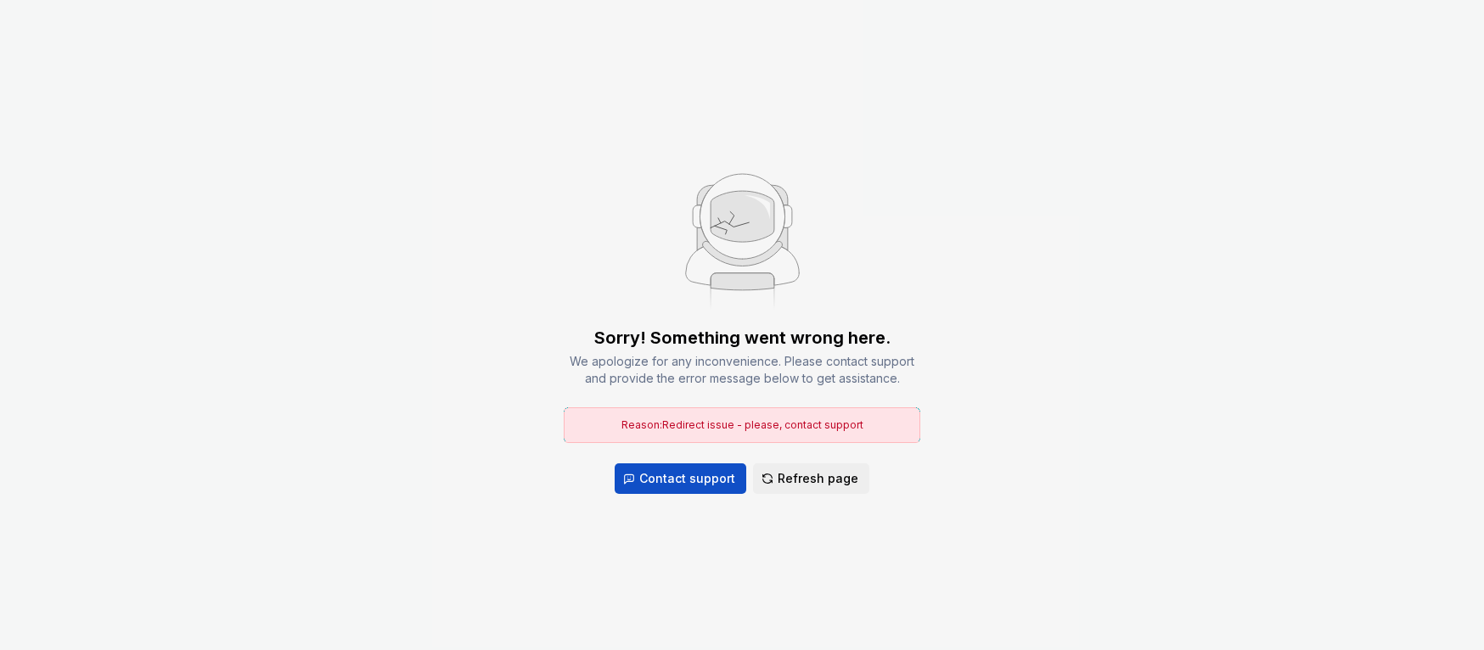 The width and height of the screenshot is (1484, 650). What do you see at coordinates (742, 370) in the screenshot?
I see `div: We apologize for any inconvenience. Please contact support and provide the error message below to...` at bounding box center [742, 370].